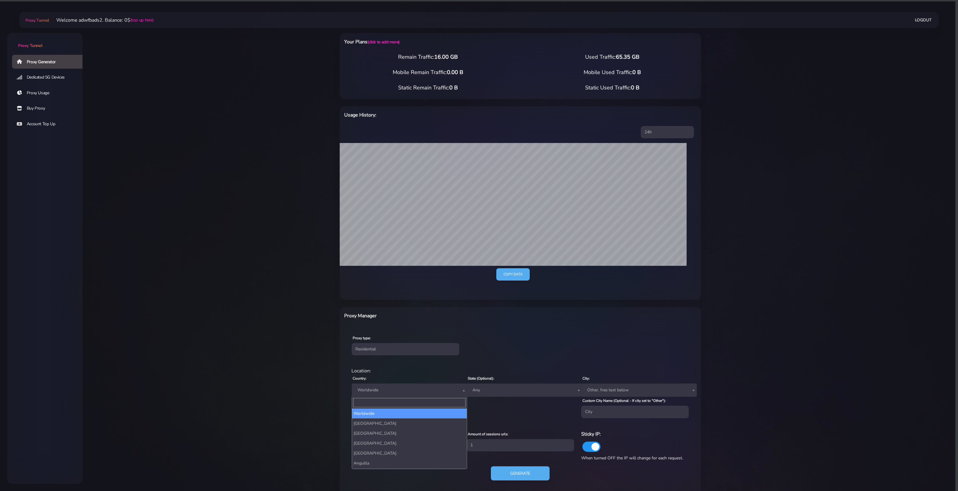  I want to click on label: Custom City Name (Optional - If city set to "Other"):, so click(624, 401).